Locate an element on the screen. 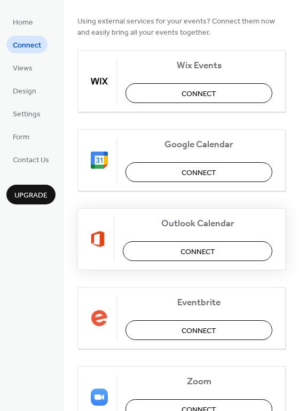  a: Settings is located at coordinates (27, 113).